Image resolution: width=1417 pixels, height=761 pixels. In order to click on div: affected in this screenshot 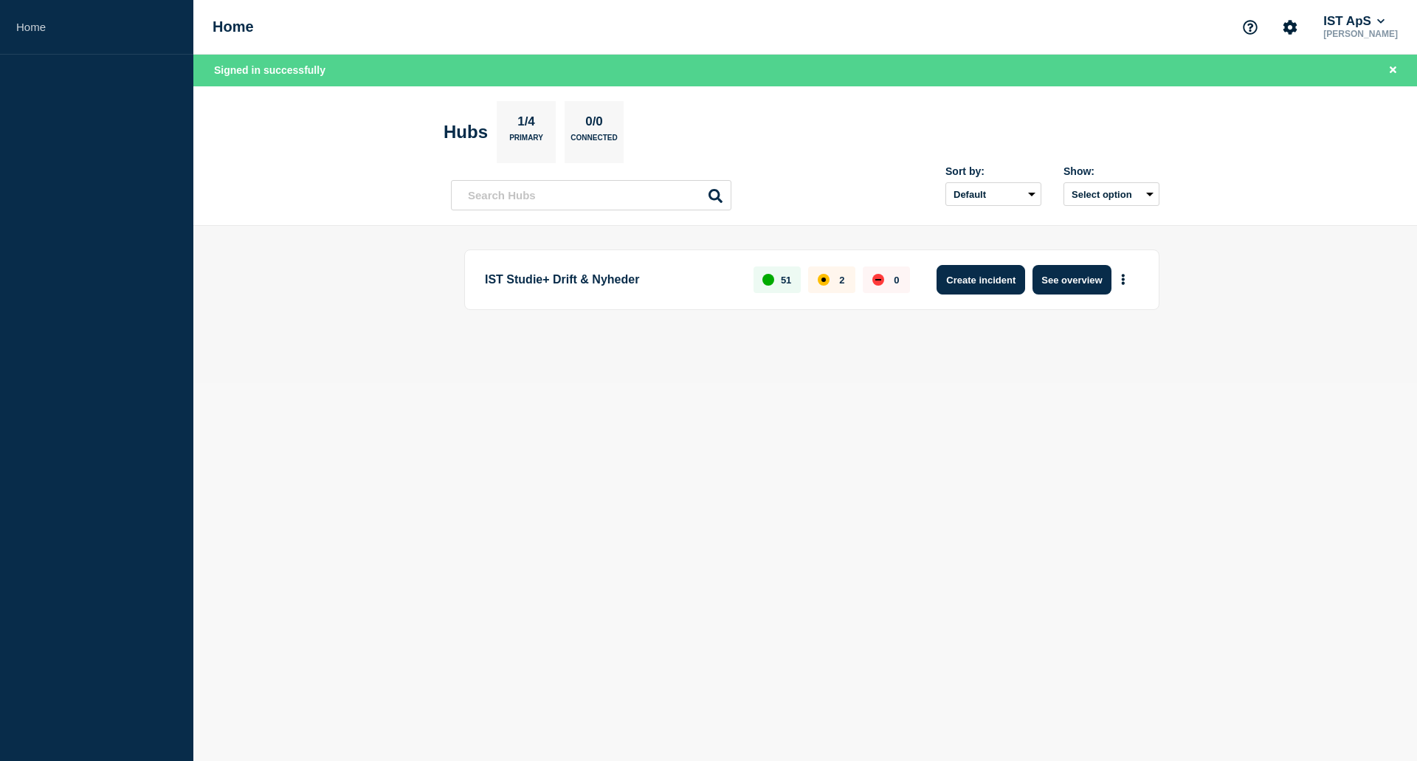, I will do `click(824, 280)`.